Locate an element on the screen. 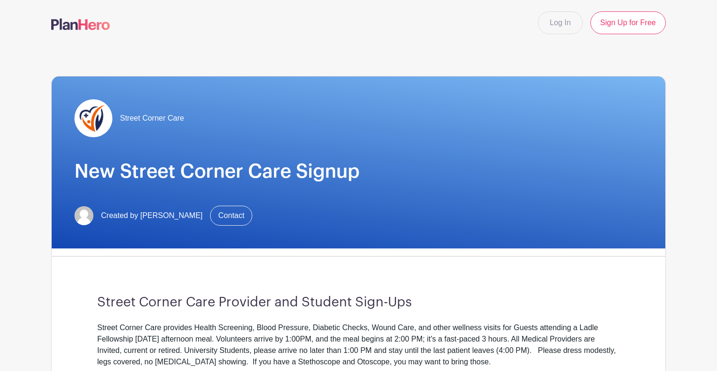 The width and height of the screenshot is (717, 371). span: Street Corner Care is located at coordinates (152, 118).